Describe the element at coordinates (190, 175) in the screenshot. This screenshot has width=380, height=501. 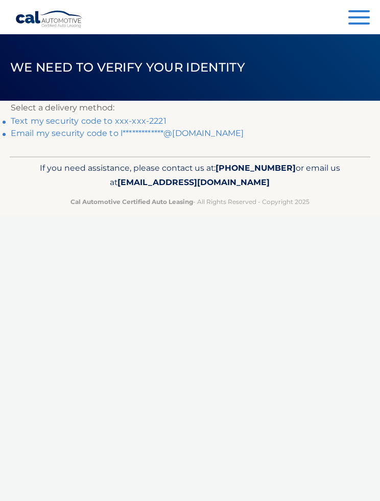
I see `p: If you need assistance, please contact us at: or email us at` at that location.